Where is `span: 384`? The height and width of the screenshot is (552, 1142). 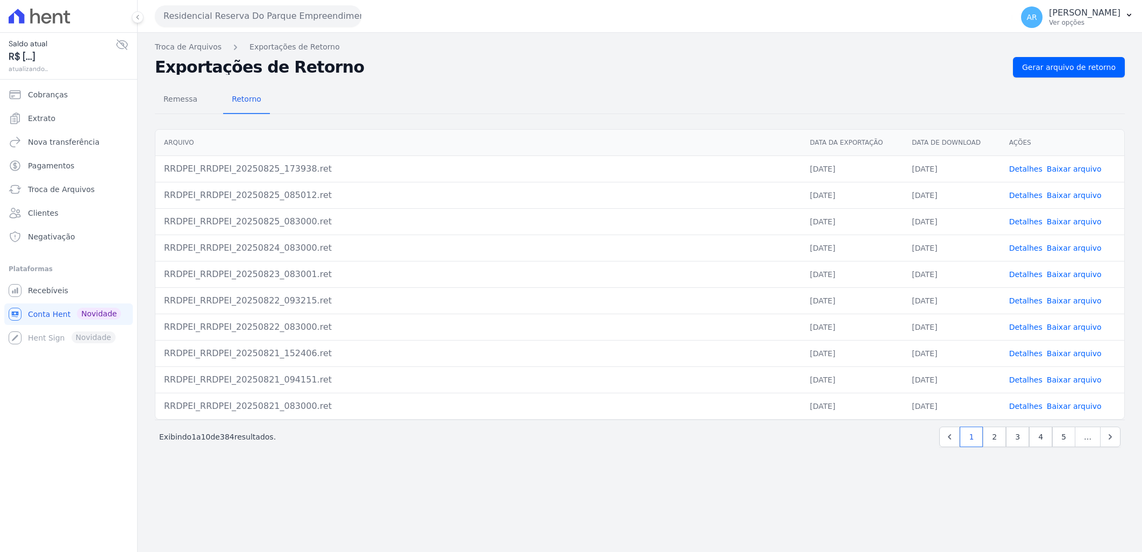 span: 384 is located at coordinates (227, 437).